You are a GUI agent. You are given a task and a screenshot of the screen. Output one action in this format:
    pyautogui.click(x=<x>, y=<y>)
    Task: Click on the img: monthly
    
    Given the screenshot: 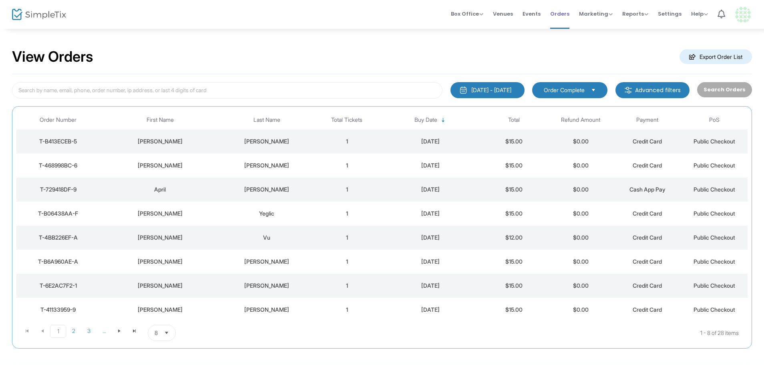 What is the action you would take?
    pyautogui.click(x=463, y=90)
    